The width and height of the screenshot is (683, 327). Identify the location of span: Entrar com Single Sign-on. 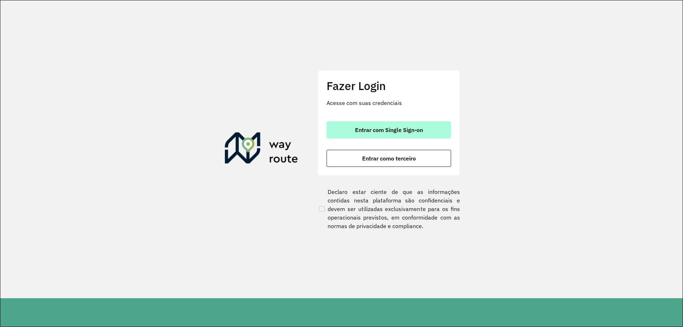
(389, 130).